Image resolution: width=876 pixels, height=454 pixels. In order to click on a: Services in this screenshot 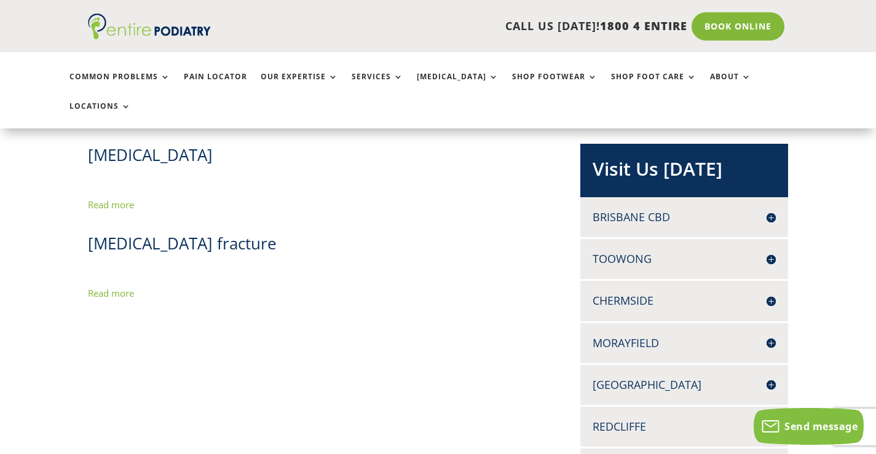, I will do `click(377, 85)`.